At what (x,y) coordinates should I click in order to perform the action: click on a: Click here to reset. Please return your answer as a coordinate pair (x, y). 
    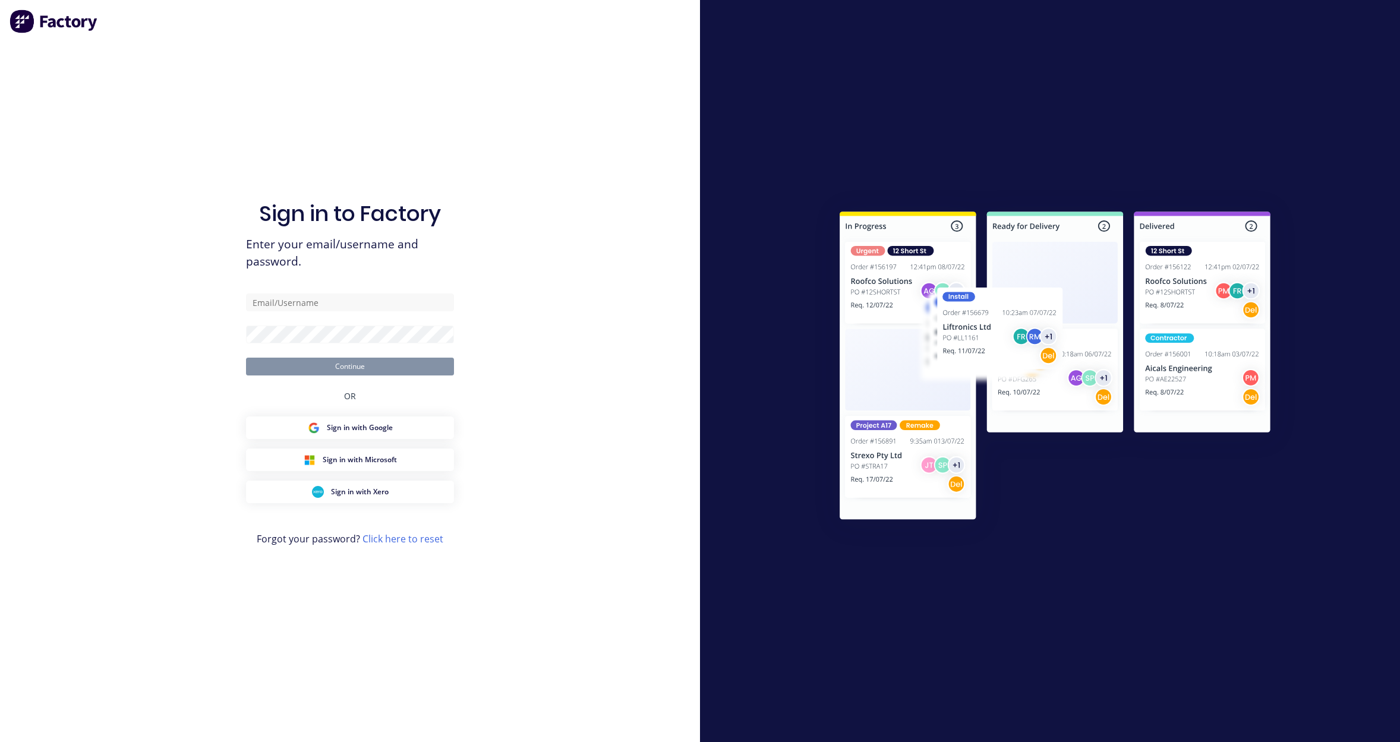
    Looking at the image, I should click on (403, 539).